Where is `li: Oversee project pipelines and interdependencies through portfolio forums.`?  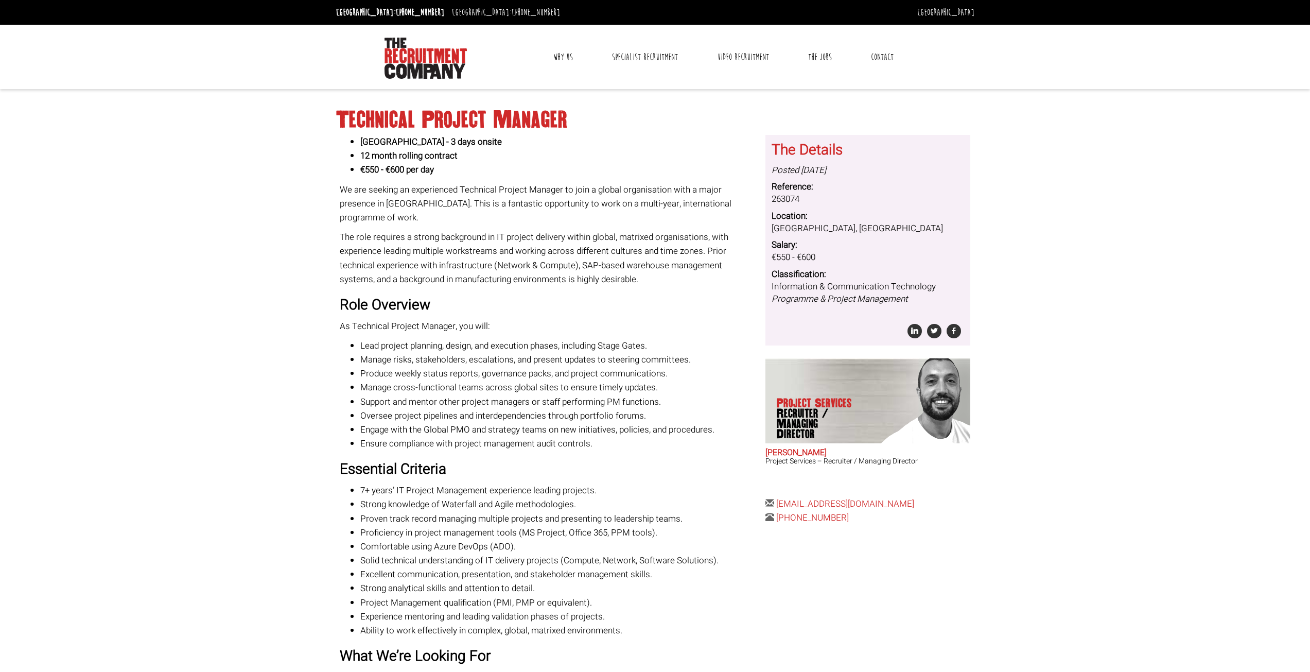 li: Oversee project pipelines and interdependencies through portfolio forums. is located at coordinates (559, 416).